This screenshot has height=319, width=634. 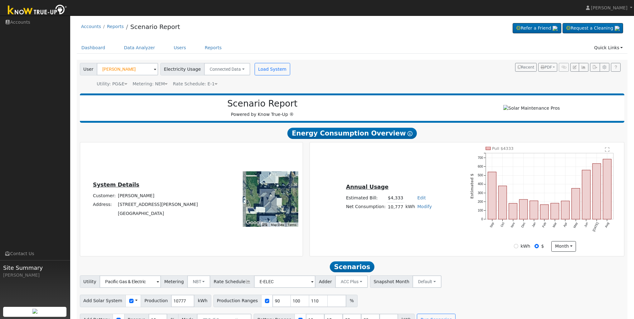 What do you see at coordinates (174, 282) in the screenshot?
I see `span: Metering` at bounding box center [174, 282].